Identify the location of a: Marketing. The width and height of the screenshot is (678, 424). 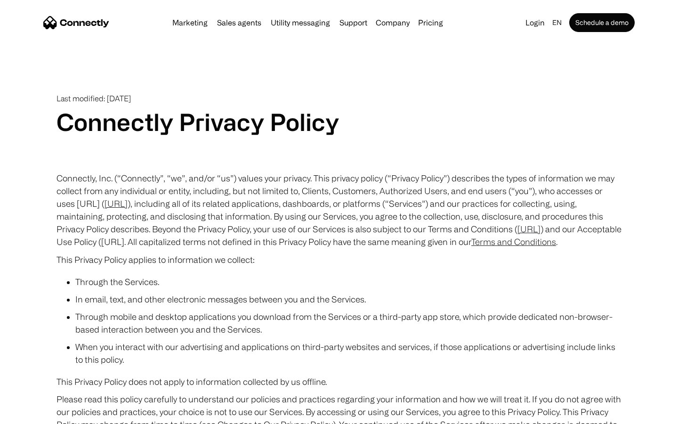
(190, 23).